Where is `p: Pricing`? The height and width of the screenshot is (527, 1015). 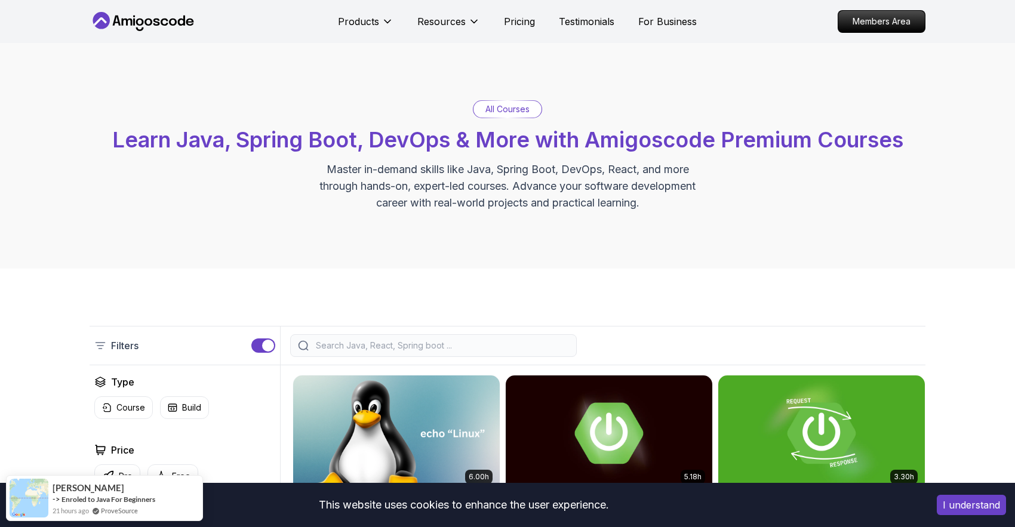
p: Pricing is located at coordinates (519, 21).